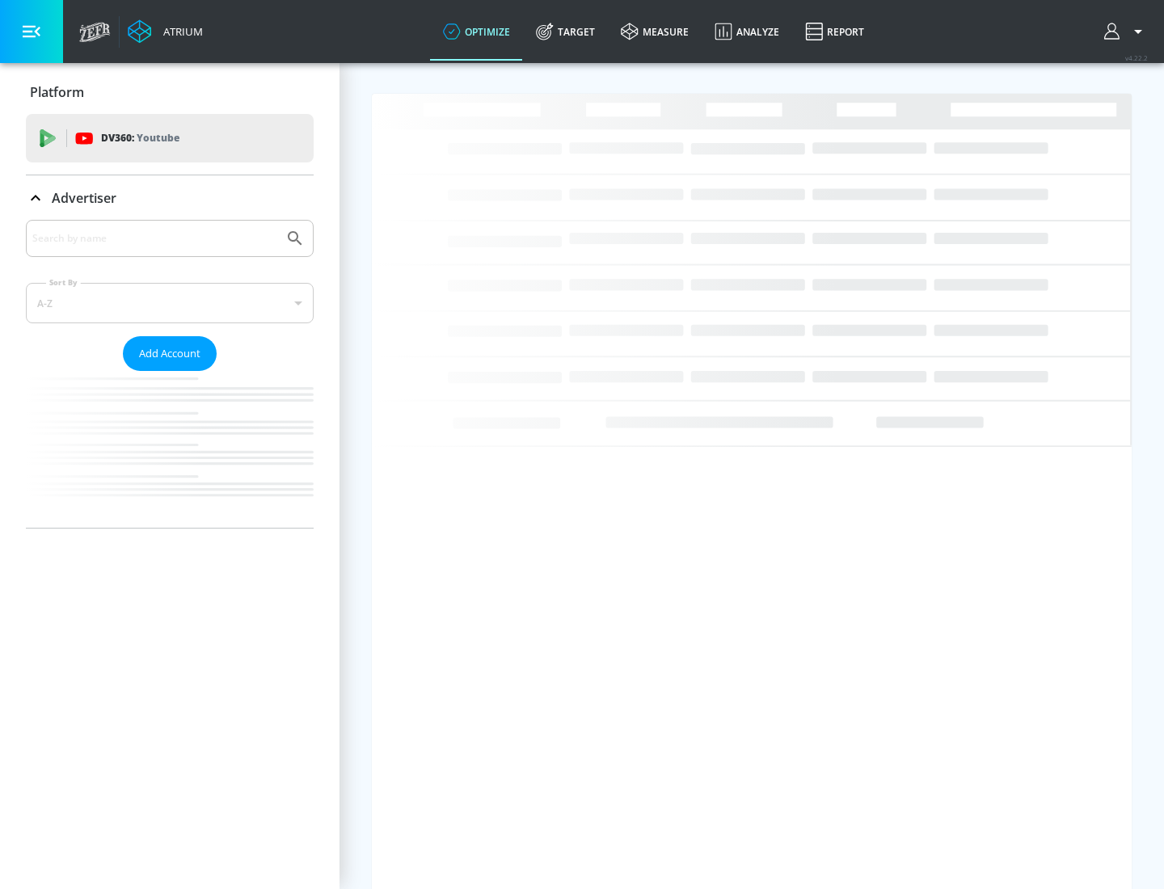 The width and height of the screenshot is (1164, 889). Describe the element at coordinates (170, 449) in the screenshot. I see `nav: list of Advertiser` at that location.